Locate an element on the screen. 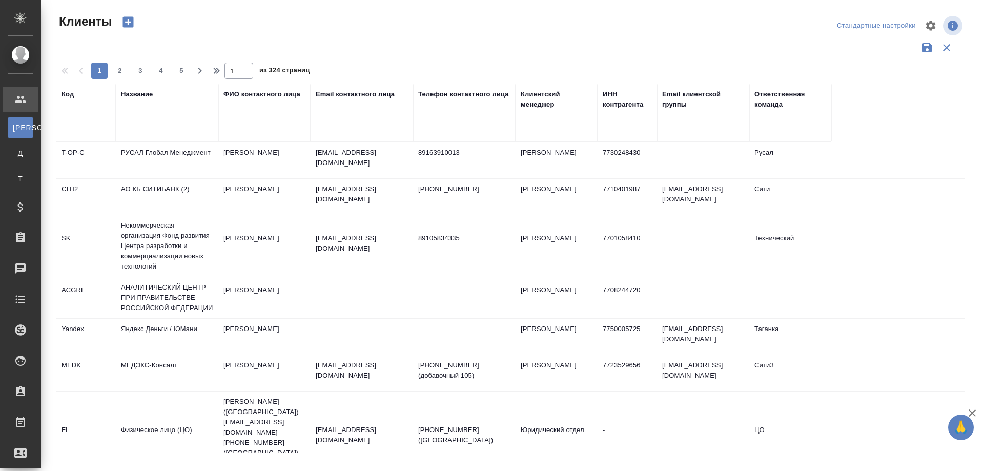 The image size is (984, 471). span: Настроить таблицу is located at coordinates (931, 26).